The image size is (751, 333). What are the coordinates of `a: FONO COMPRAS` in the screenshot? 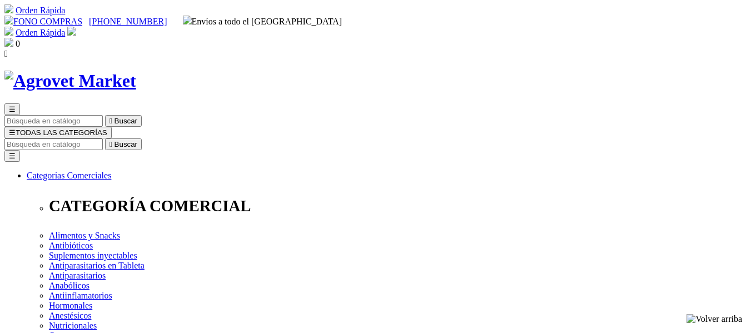 It's located at (43, 21).